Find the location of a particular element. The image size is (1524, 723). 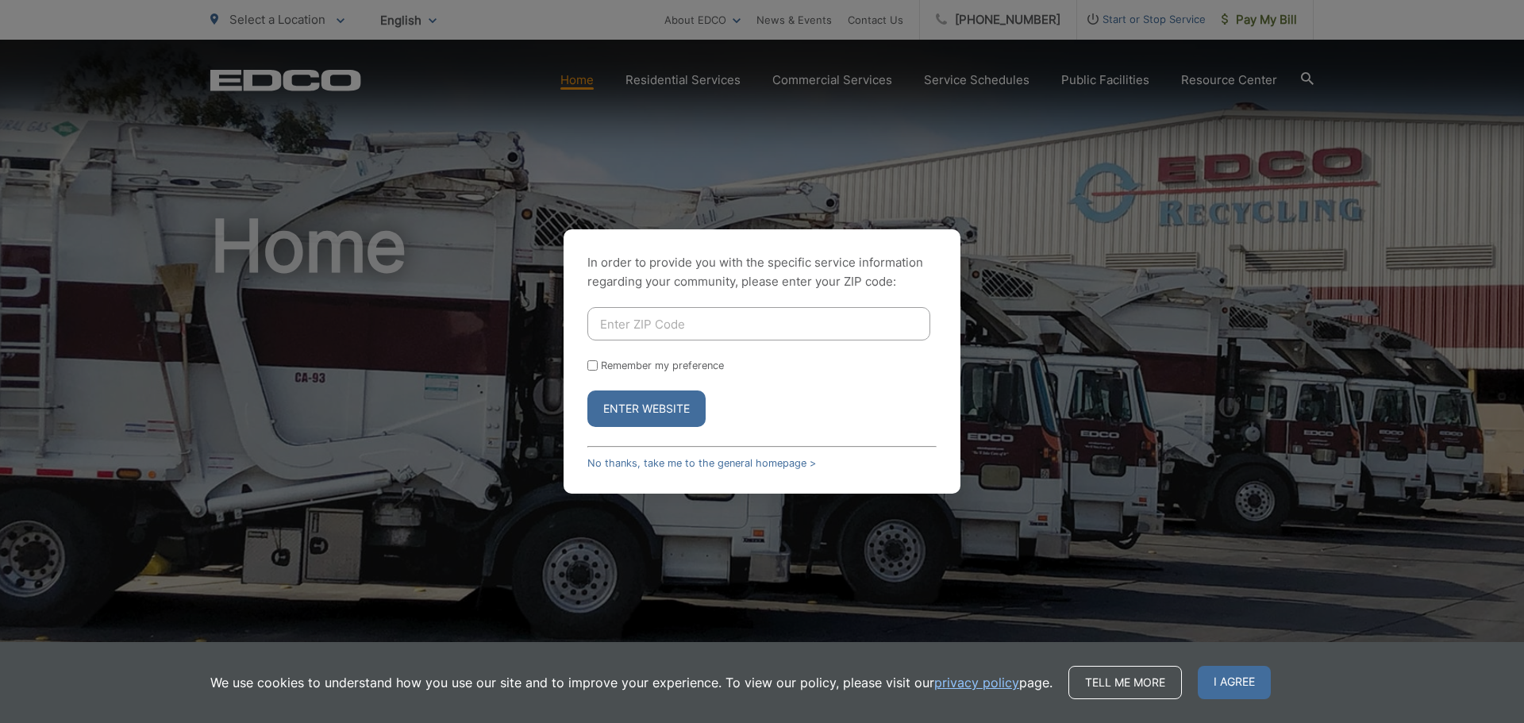

p: We use cookies to understand how you use our site and to improve your experience. To view our pol... is located at coordinates (631, 683).